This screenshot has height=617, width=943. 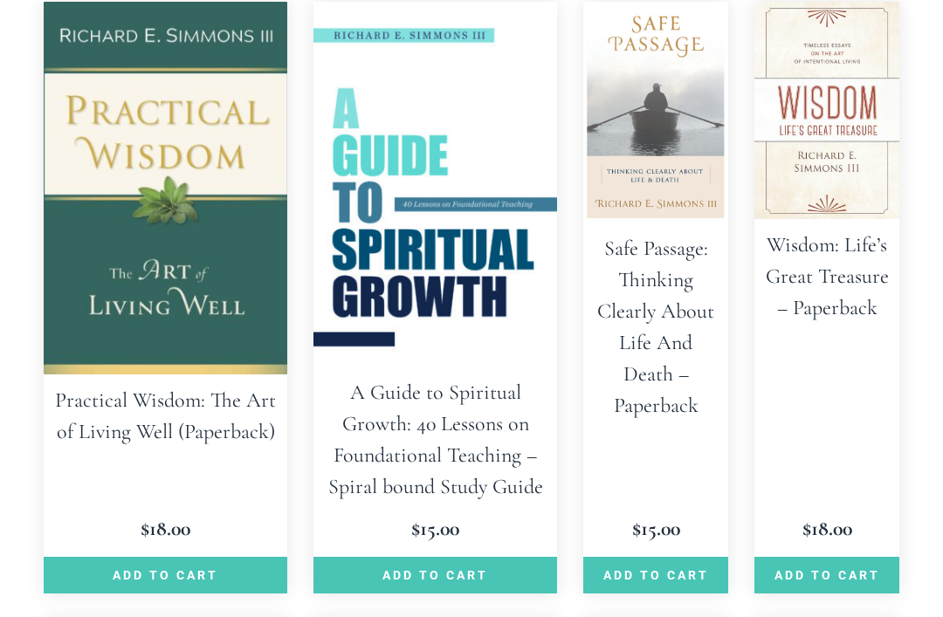 I want to click on a: Safe Passage: Thinking Clearly About Life And Death – Paperback $15.00, so click(x=656, y=273).